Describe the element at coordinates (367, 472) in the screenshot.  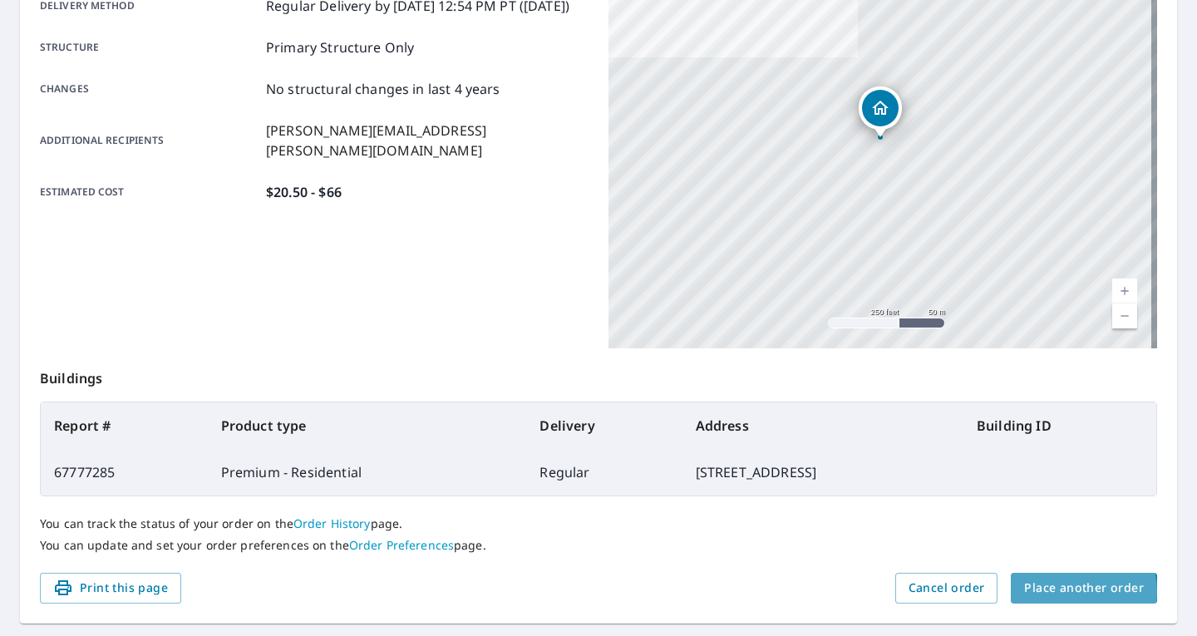
I see `td: Premium - Residential` at that location.